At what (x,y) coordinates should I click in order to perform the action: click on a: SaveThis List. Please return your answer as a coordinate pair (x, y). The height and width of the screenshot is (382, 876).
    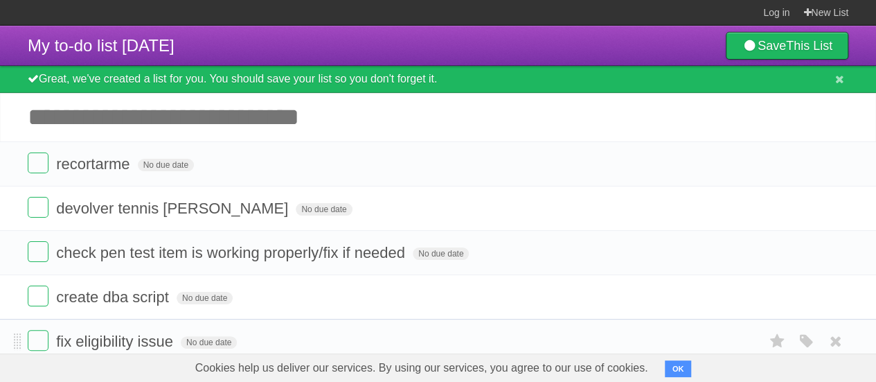
    Looking at the image, I should click on (787, 46).